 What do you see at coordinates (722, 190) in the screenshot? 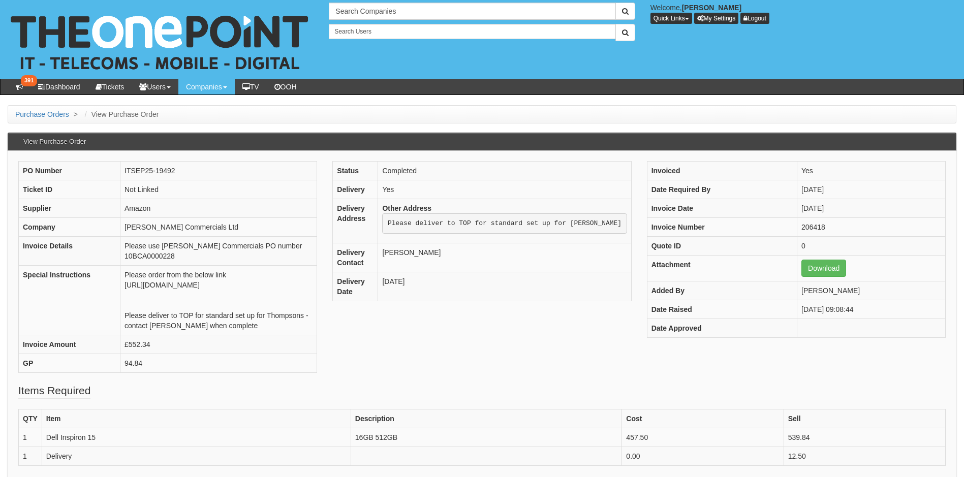
I see `th: Date Required By` at bounding box center [722, 190].